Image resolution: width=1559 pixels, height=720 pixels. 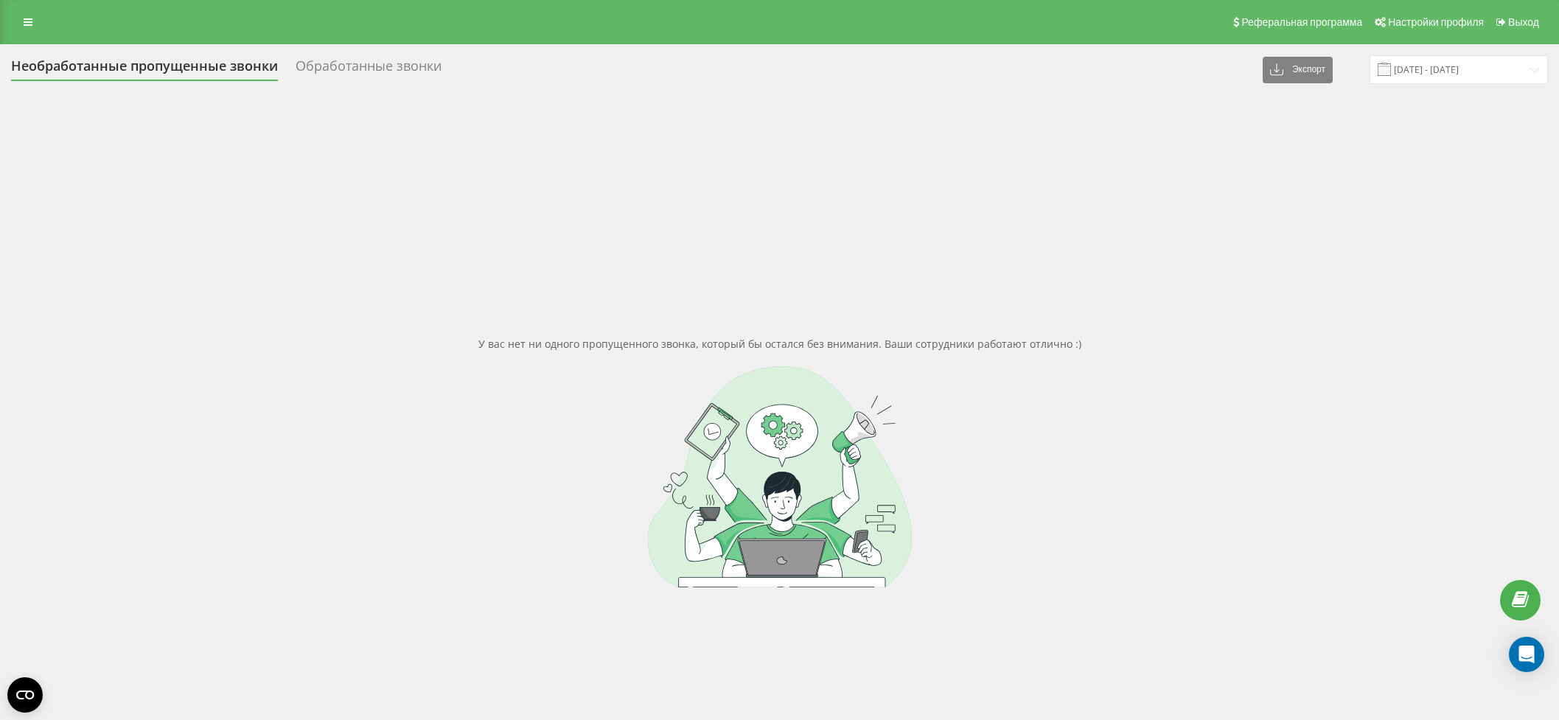 I want to click on div: Необработанные пропущенные звонки, so click(x=144, y=69).